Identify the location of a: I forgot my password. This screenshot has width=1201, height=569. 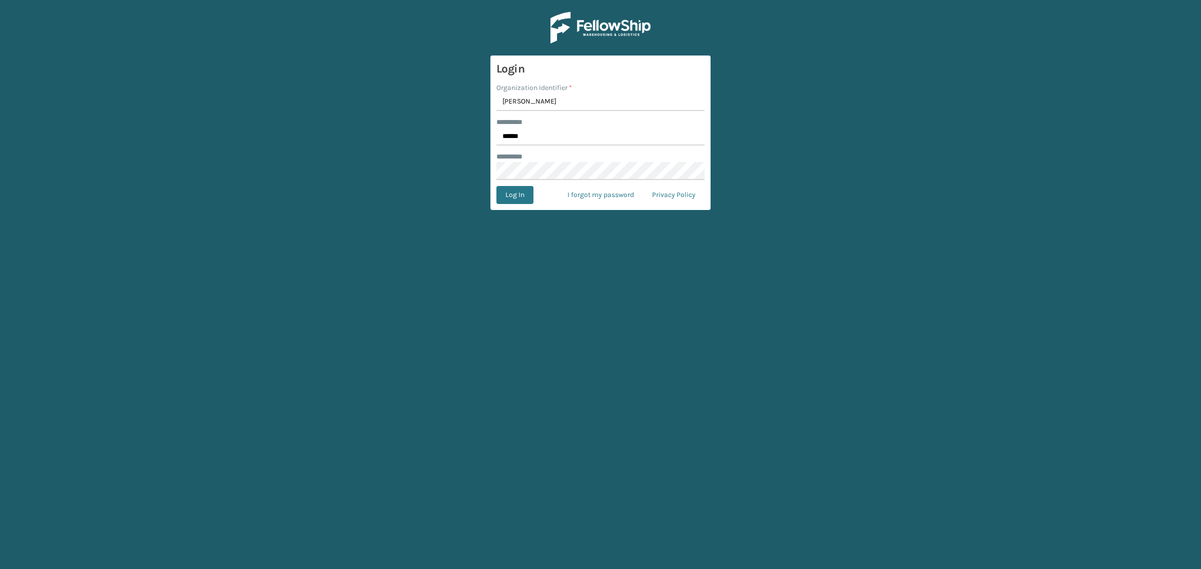
(600, 195).